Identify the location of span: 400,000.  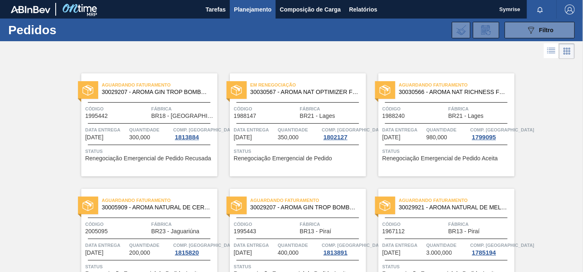
(288, 253).